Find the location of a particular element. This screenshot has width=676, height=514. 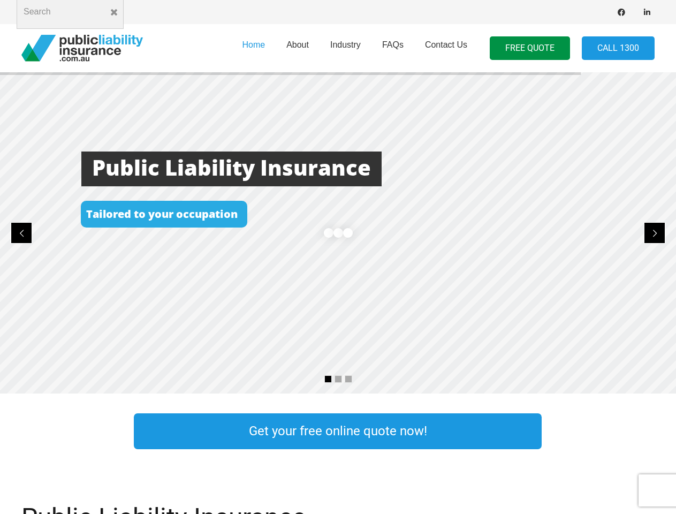

a: Industry is located at coordinates (345, 48).